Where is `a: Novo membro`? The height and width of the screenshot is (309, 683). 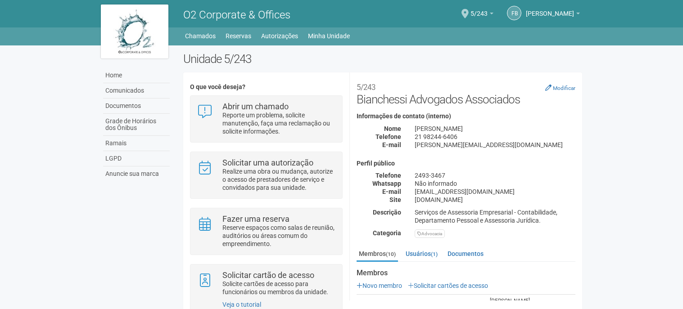
a: Novo membro is located at coordinates (379, 286).